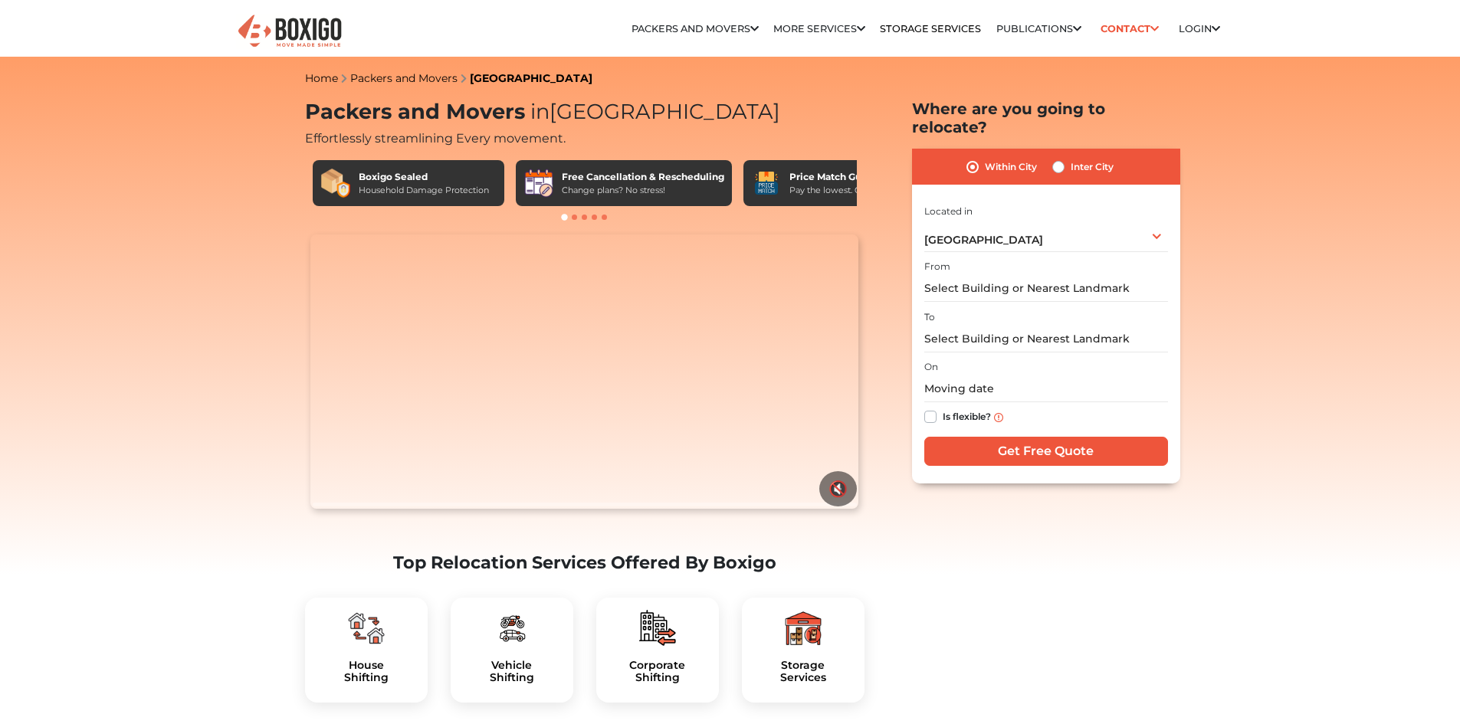  Describe the element at coordinates (585, 112) in the screenshot. I see `h1: Packers and Movers` at that location.